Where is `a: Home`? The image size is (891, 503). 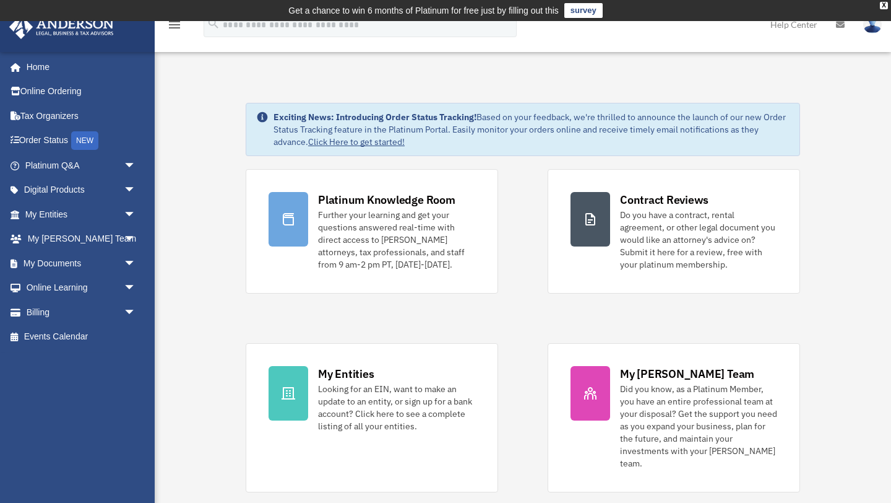
a: Home is located at coordinates (79, 67).